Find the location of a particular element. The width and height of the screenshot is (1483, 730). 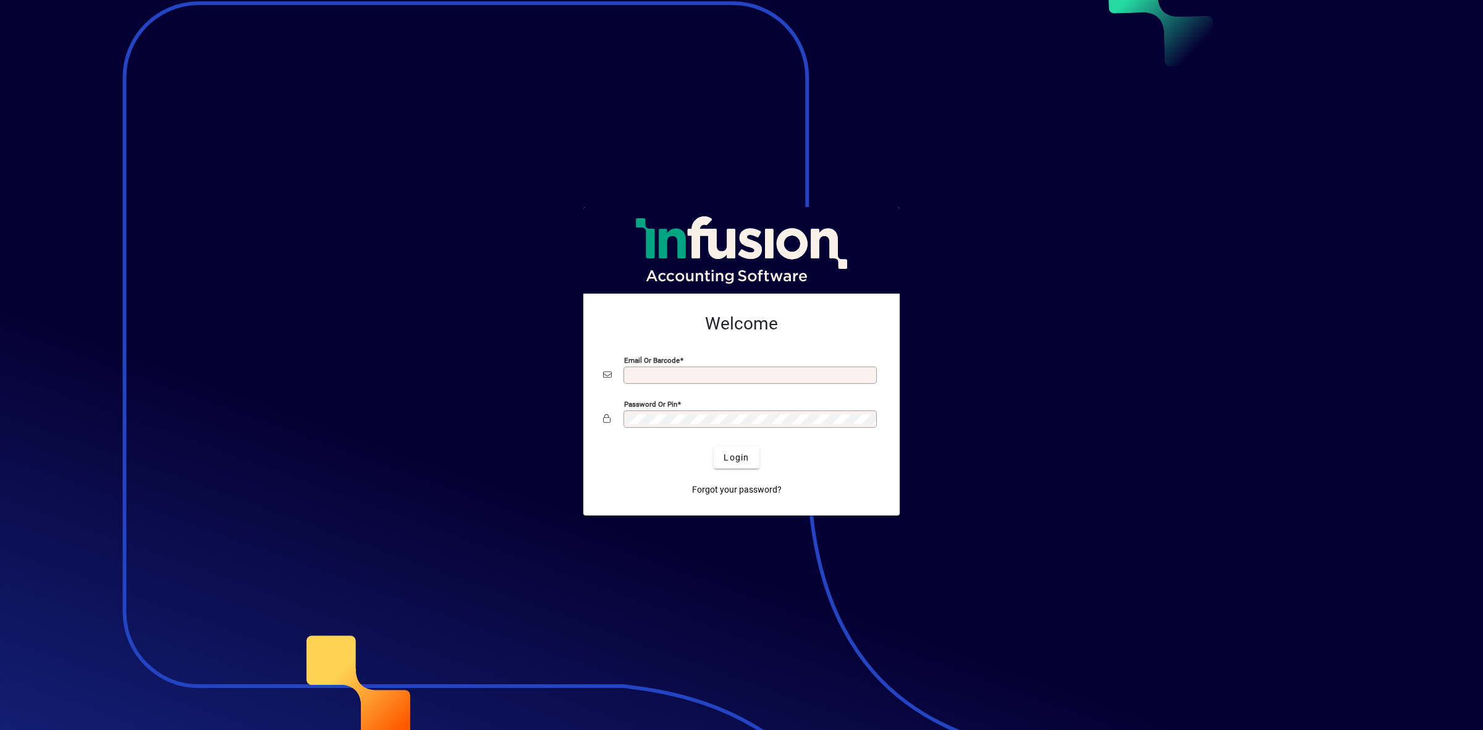

a: Forgot your password? is located at coordinates (737, 489).